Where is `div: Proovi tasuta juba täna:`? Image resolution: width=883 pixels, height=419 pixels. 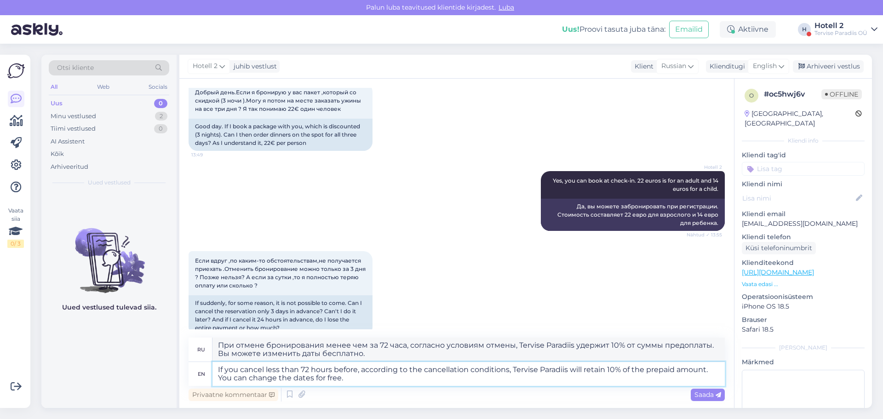
div: Proovi tasuta juba täna: is located at coordinates (613, 29).